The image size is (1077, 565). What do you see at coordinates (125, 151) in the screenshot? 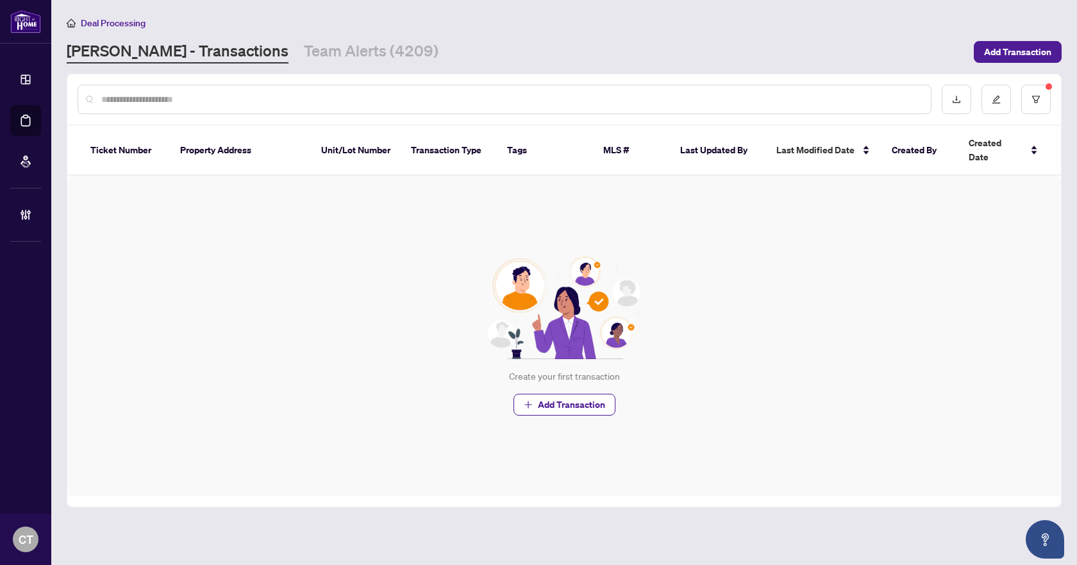
I see `th: Ticket Number` at bounding box center [125, 151].